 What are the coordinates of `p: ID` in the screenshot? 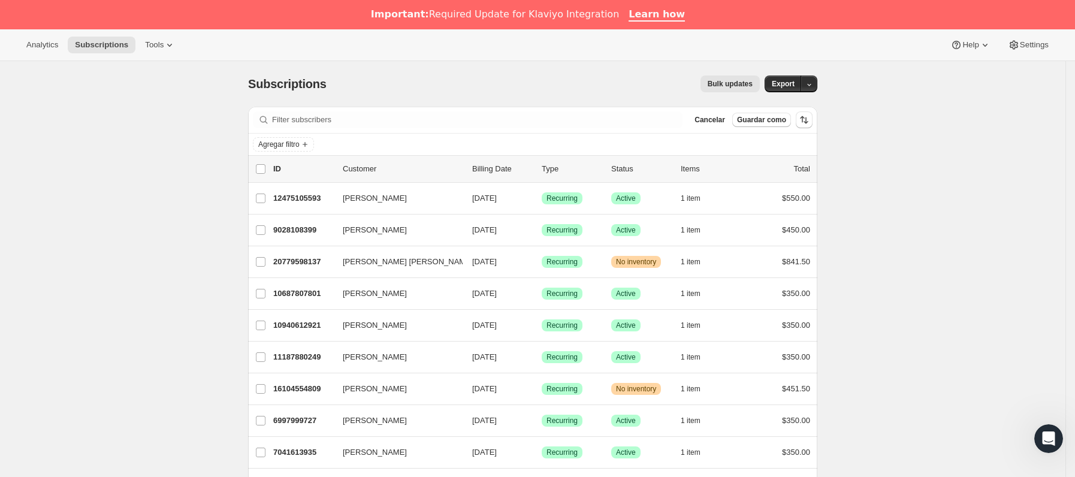 It's located at (303, 169).